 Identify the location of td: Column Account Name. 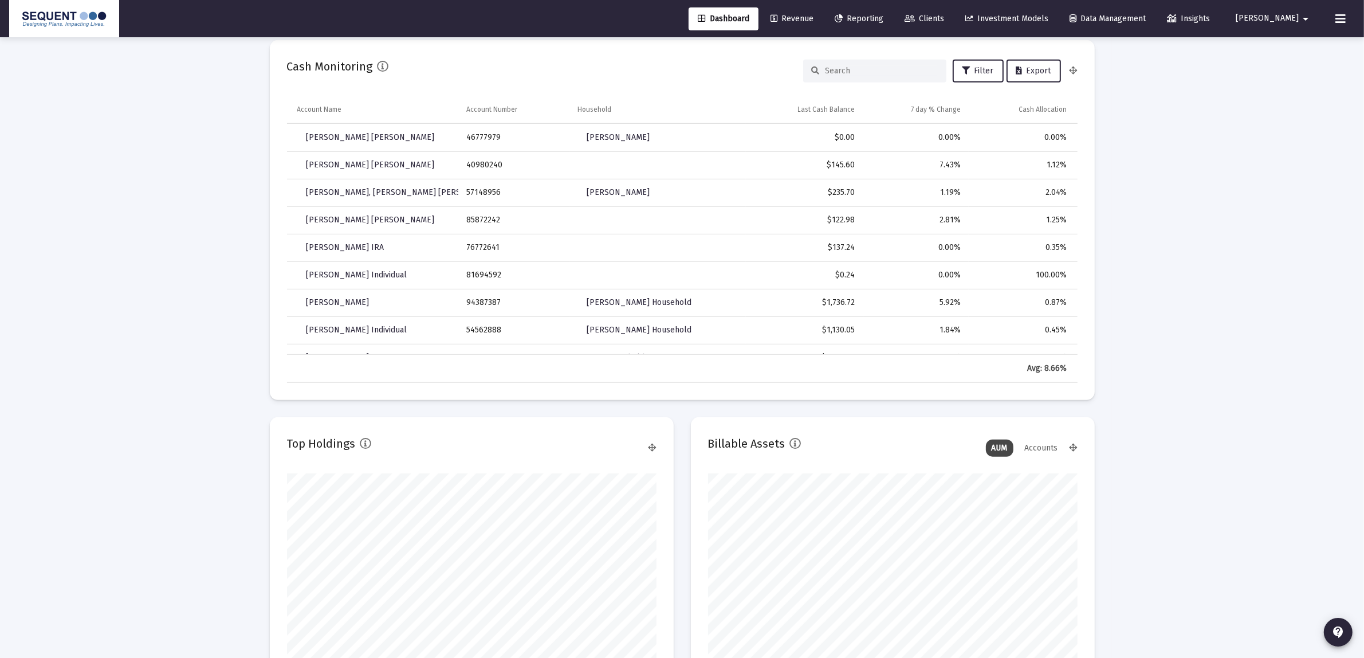
(373, 110).